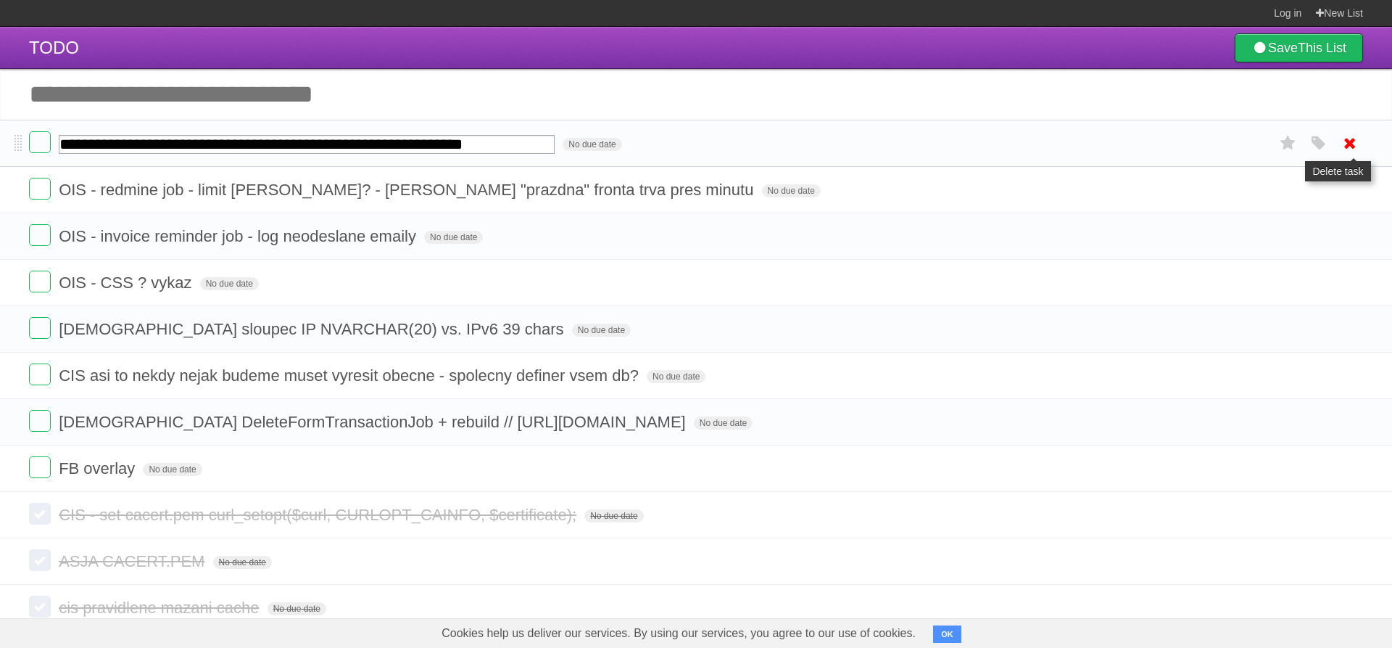 The image size is (1392, 648). I want to click on span: OIS - invoice reminder job - log neodeslane emaily, so click(239, 236).